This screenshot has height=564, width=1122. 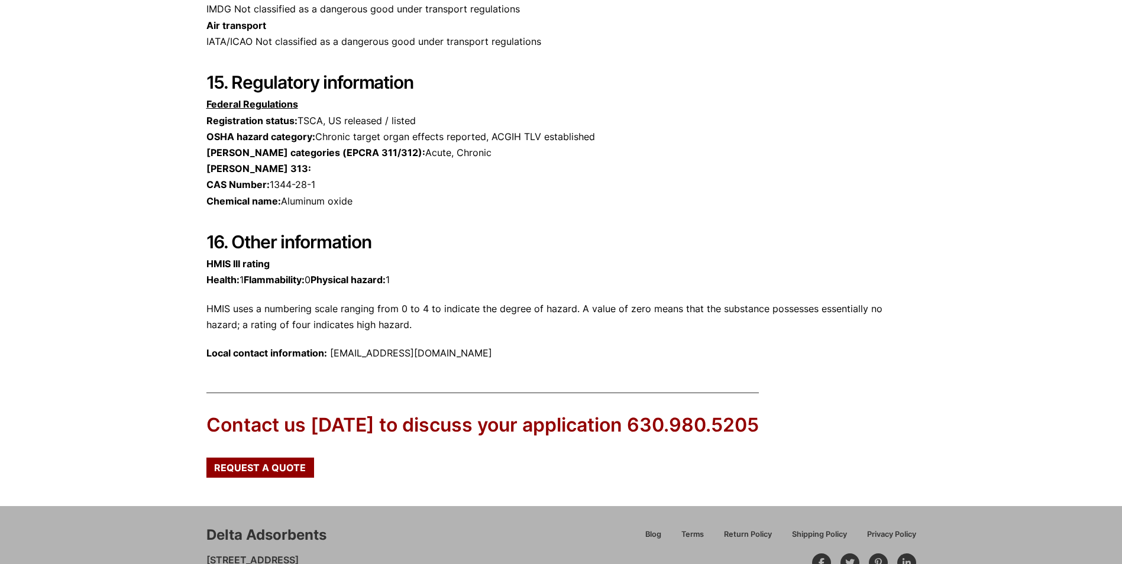 What do you see at coordinates (561, 317) in the screenshot?
I see `p: HMIS uses a numbering scale ranging from 0 to 4 to indicate the degree of hazard. A value of zero...` at bounding box center [561, 317].